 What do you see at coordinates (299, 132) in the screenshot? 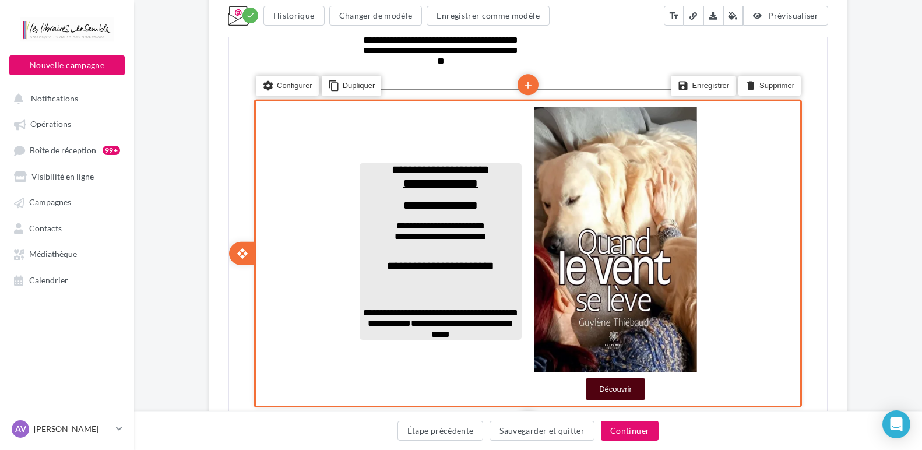
I see `img: logo_librairie_reduit.jpg` at bounding box center [299, 132].